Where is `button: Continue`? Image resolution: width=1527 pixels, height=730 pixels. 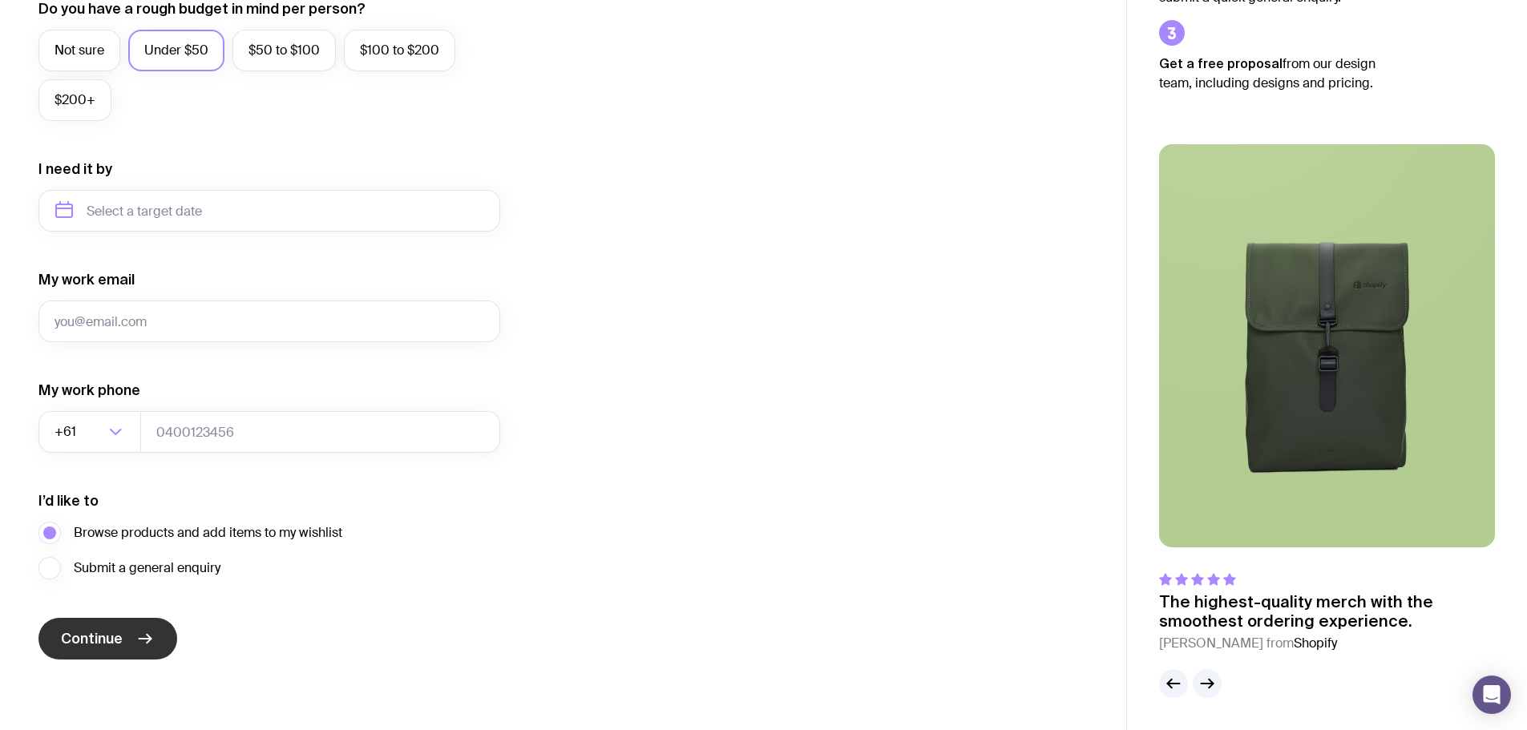 button: Continue is located at coordinates (107, 639).